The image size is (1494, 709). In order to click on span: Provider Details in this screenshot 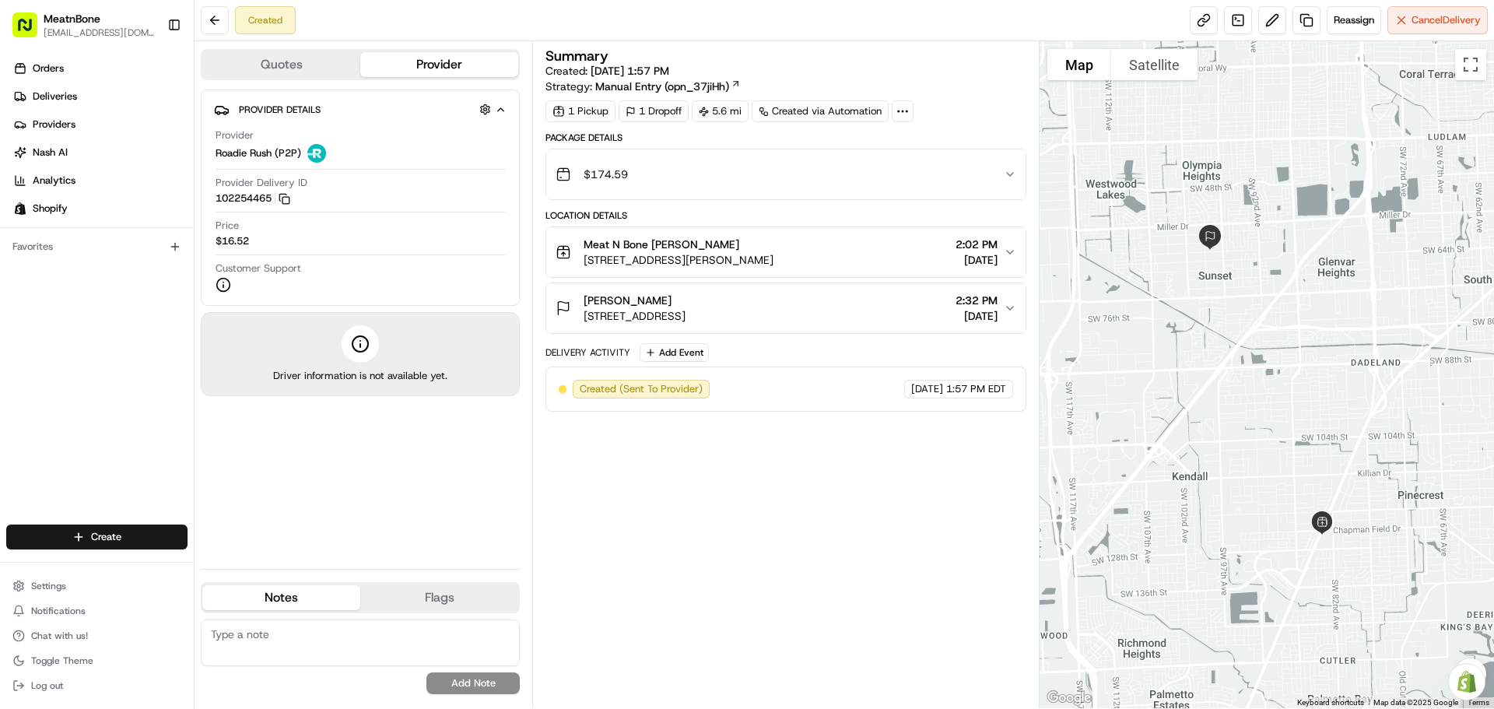, I will do `click(279, 110)`.